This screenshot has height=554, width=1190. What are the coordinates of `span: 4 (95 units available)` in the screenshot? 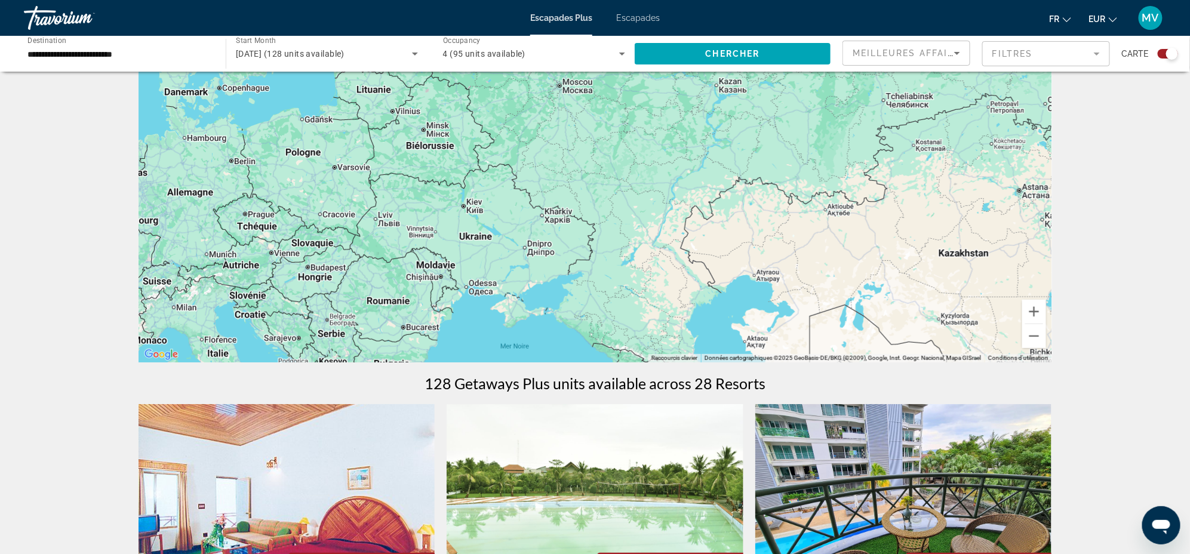 It's located at (484, 54).